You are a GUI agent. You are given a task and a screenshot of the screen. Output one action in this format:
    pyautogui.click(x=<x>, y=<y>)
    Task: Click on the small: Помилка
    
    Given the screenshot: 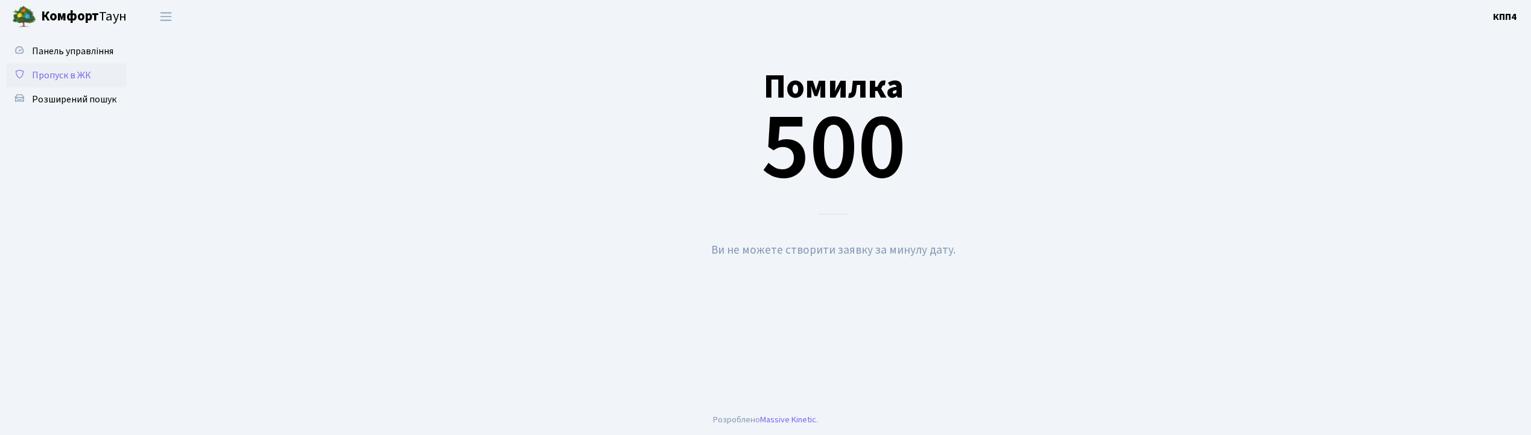 What is the action you would take?
    pyautogui.click(x=833, y=87)
    